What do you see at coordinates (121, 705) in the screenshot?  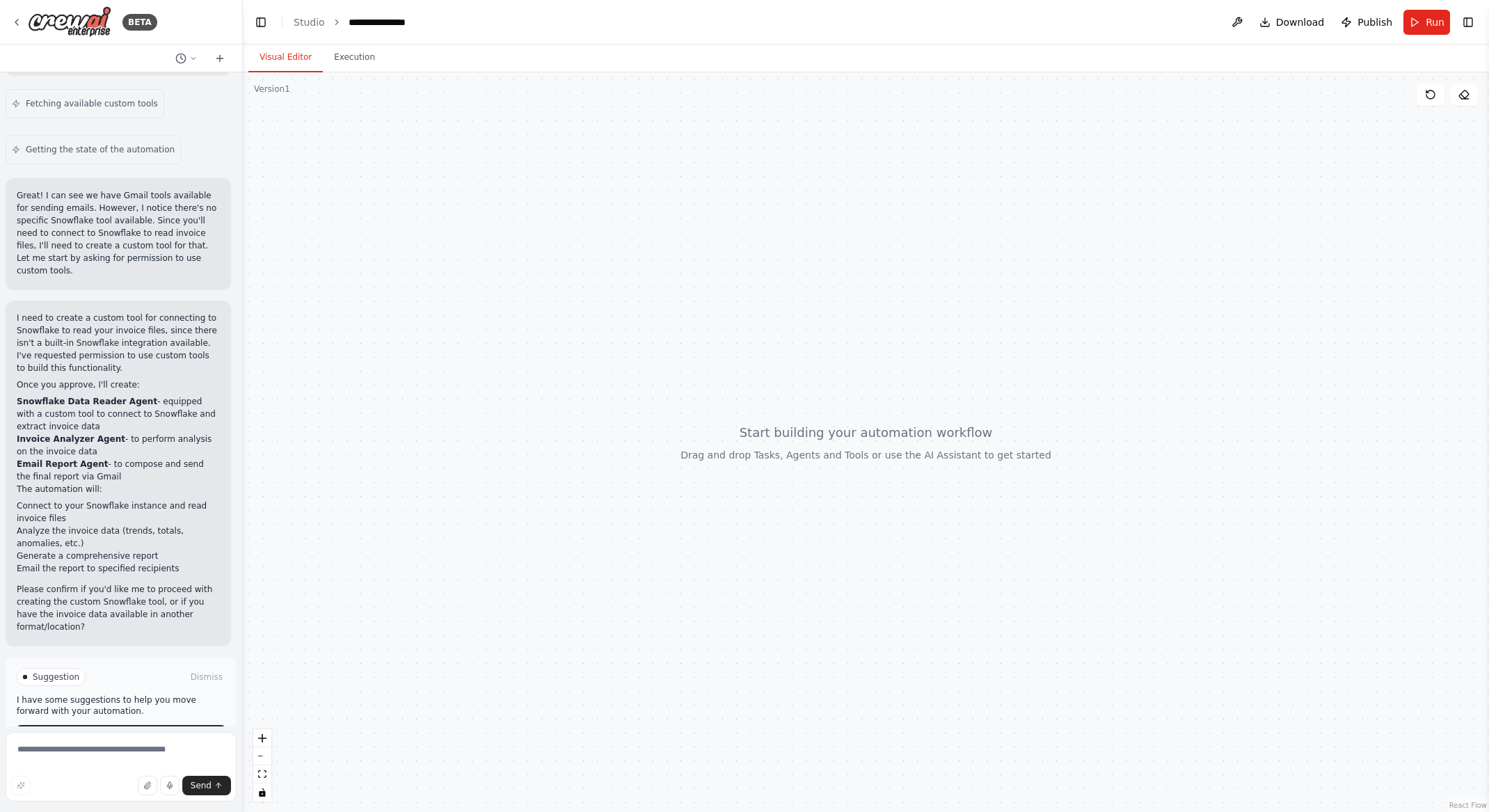 I see `p: I have some suggestions to help you move forward with your automation.` at bounding box center [121, 705].